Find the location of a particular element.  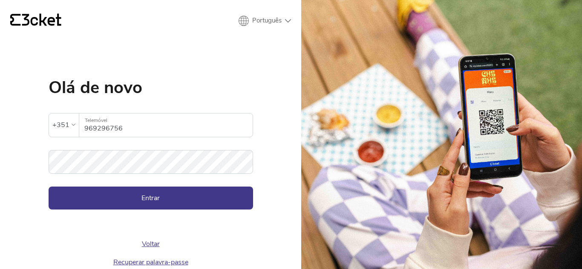

div: +351 is located at coordinates (61, 125).